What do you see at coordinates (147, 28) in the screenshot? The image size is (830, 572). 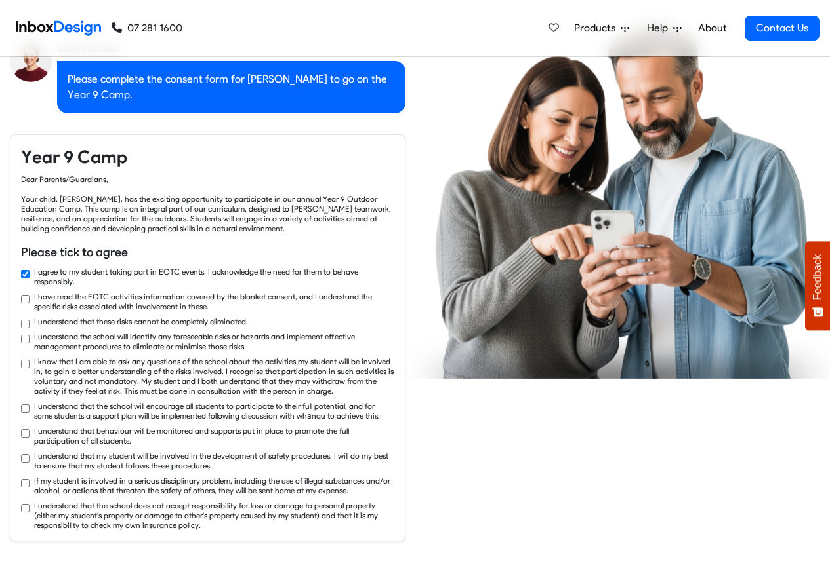 I see `a: 07 281 1600` at bounding box center [147, 28].